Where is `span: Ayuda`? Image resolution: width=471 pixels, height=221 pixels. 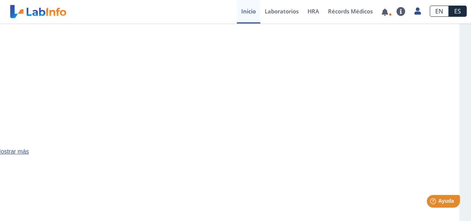
span: Ayuda is located at coordinates (41, 9).